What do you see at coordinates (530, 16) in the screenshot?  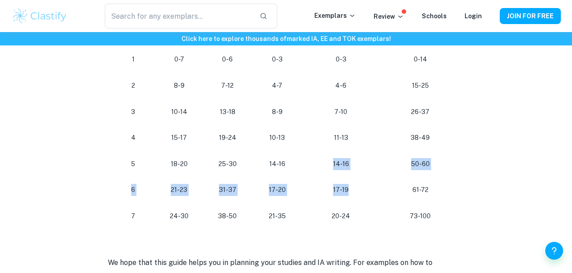 I see `a: JOIN FOR FREE` at bounding box center [530, 16].